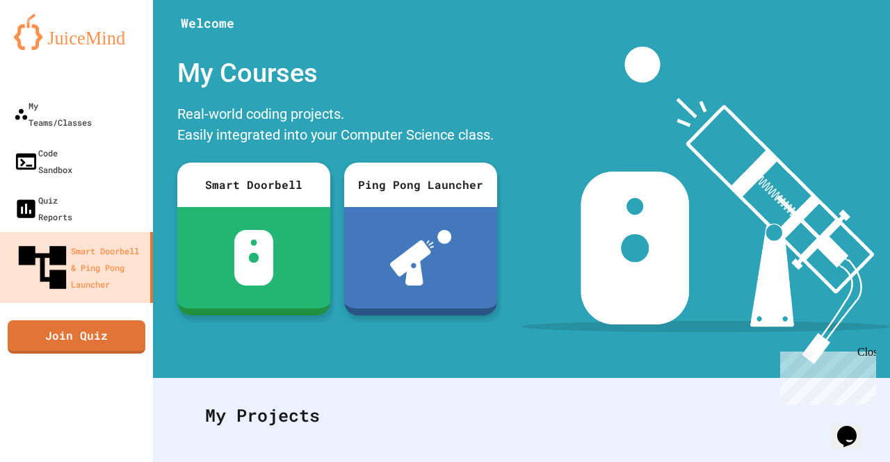 This screenshot has width=890, height=462. Describe the element at coordinates (77, 337) in the screenshot. I see `a: Join Quiz` at that location.